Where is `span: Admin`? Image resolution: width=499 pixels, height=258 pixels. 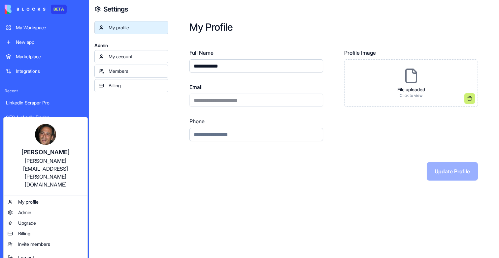 span: Admin is located at coordinates (25, 213).